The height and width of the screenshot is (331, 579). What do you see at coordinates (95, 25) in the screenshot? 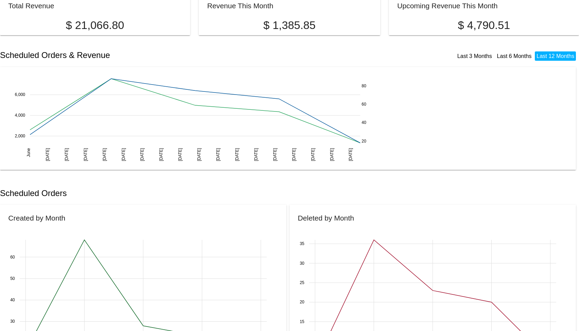
I see `p: $ 21,066.80` at bounding box center [95, 25].